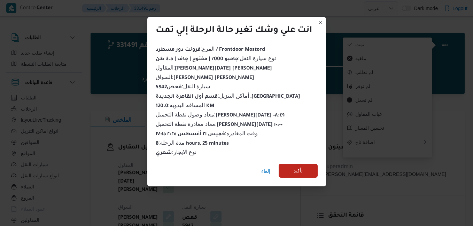 This screenshot has width=473, height=226. What do you see at coordinates (183, 86) in the screenshot?
I see `span: سيارة النقل :` at bounding box center [183, 86].